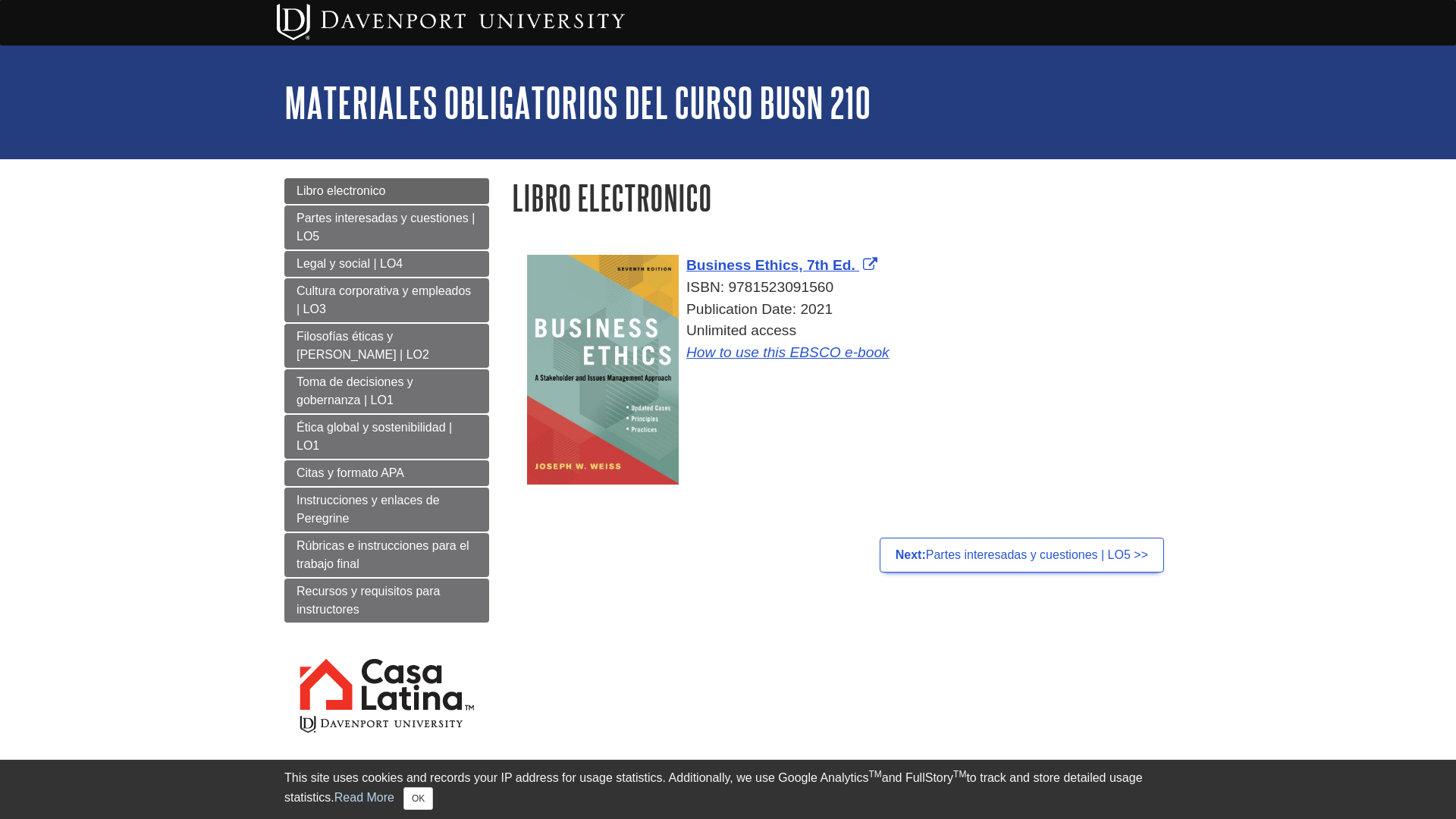 Image resolution: width=1456 pixels, height=819 pixels. Describe the element at coordinates (603, 369) in the screenshot. I see `img: Cover Art` at that location.